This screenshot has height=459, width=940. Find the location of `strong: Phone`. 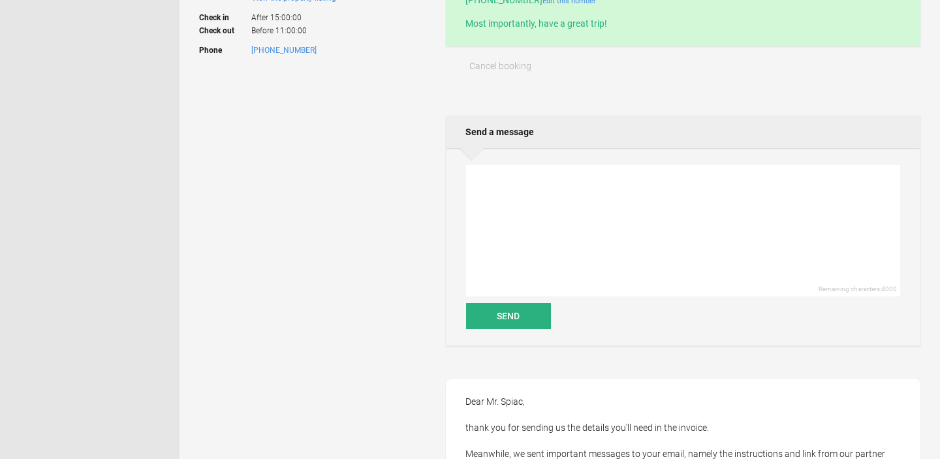

strong: Phone is located at coordinates (225, 50).